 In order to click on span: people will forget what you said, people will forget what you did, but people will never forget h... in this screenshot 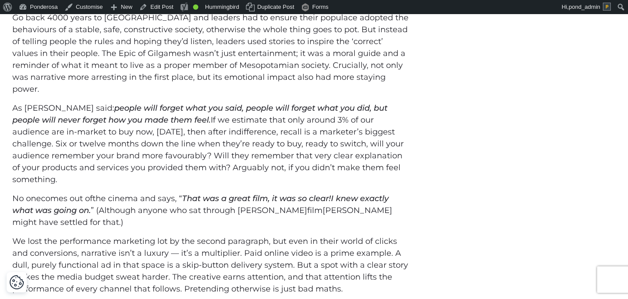, I will do `click(200, 114)`.